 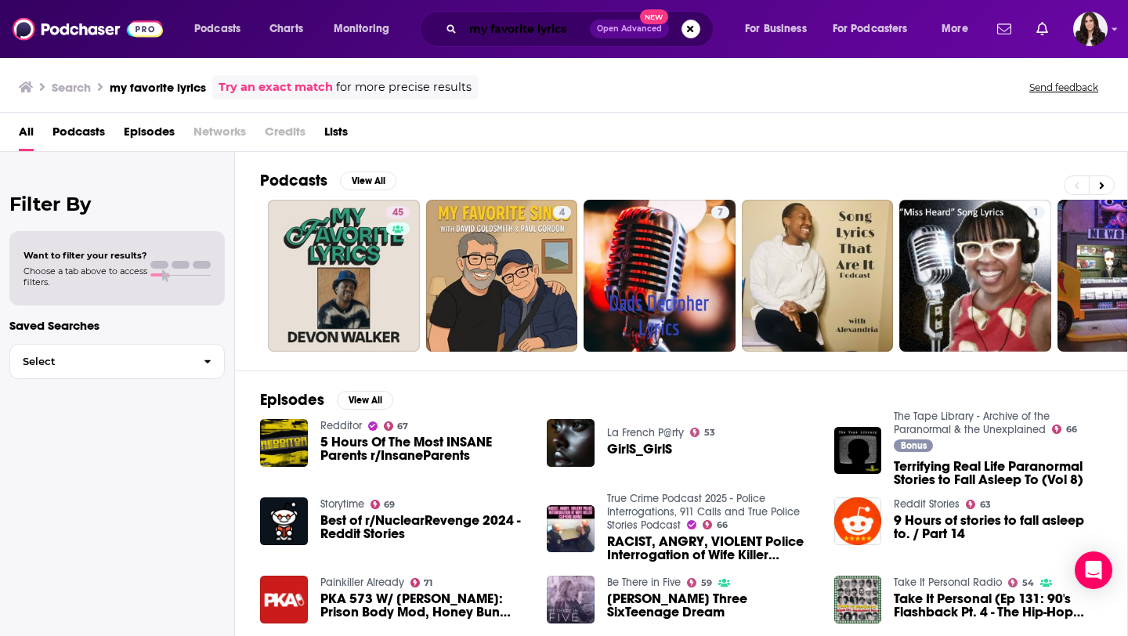 What do you see at coordinates (1093, 570) in the screenshot?
I see `div: Open Intercom Messenger` at bounding box center [1093, 570].